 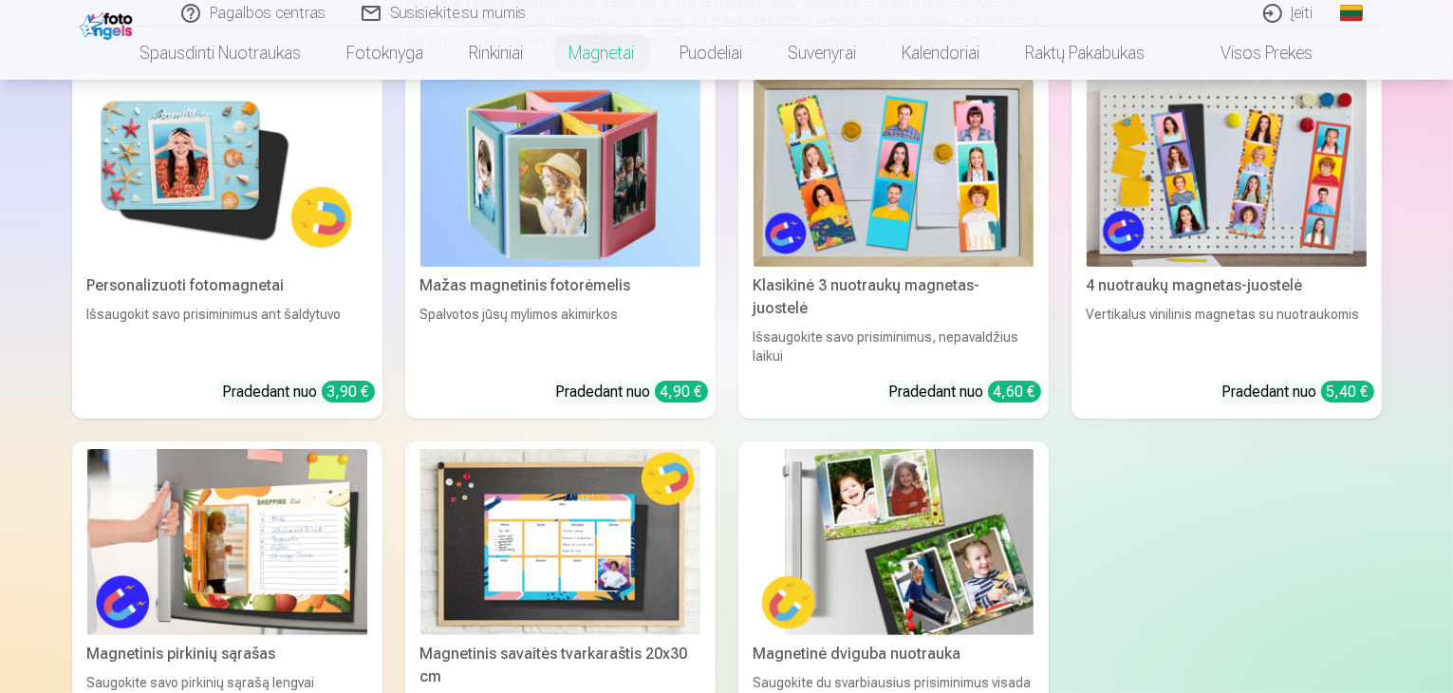 What do you see at coordinates (1226, 335) in the screenshot?
I see `div: Vertikalus vinilinis magnetas su nuotraukomis` at bounding box center [1226, 335].